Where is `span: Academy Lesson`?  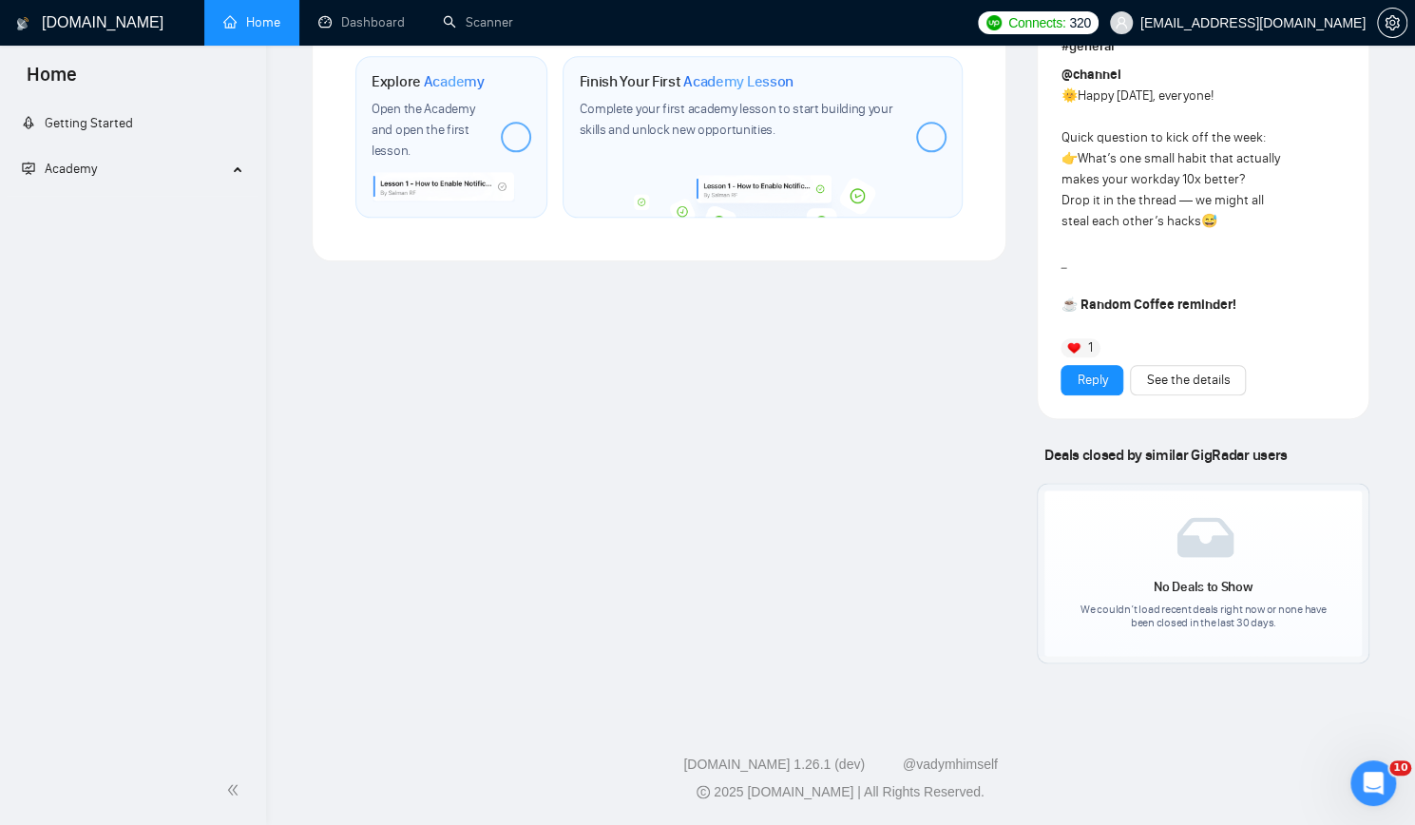 span: Academy Lesson is located at coordinates (738, 82).